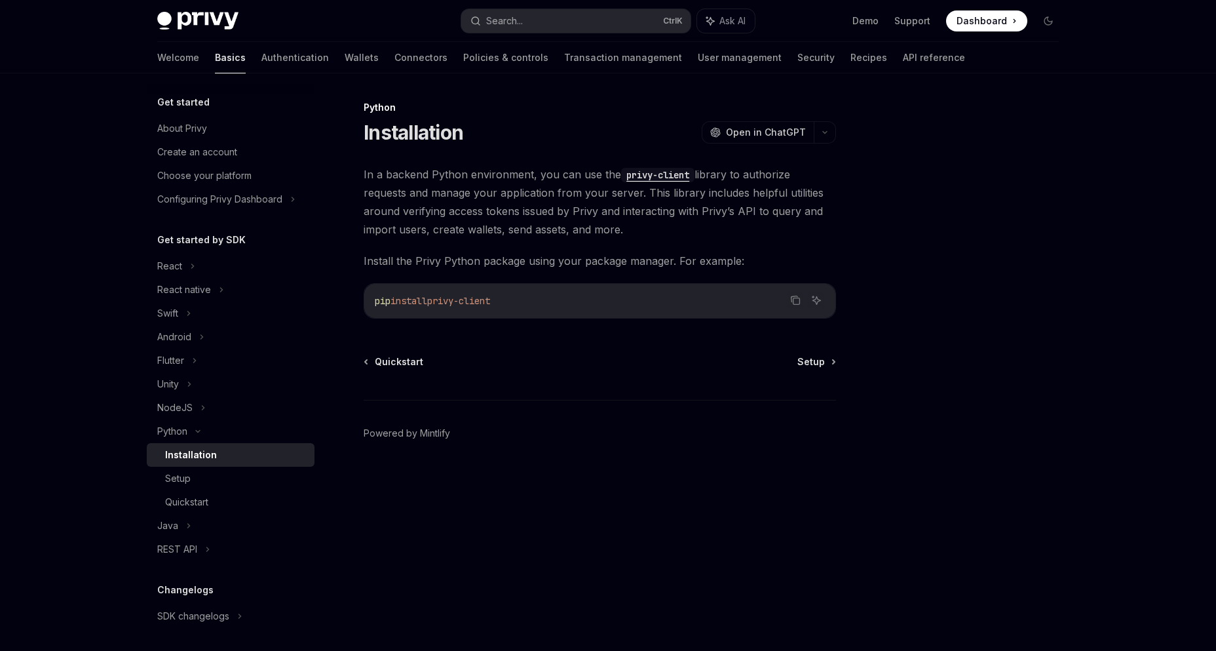  What do you see at coordinates (198, 21) in the screenshot?
I see `img: dark logo` at bounding box center [198, 21].